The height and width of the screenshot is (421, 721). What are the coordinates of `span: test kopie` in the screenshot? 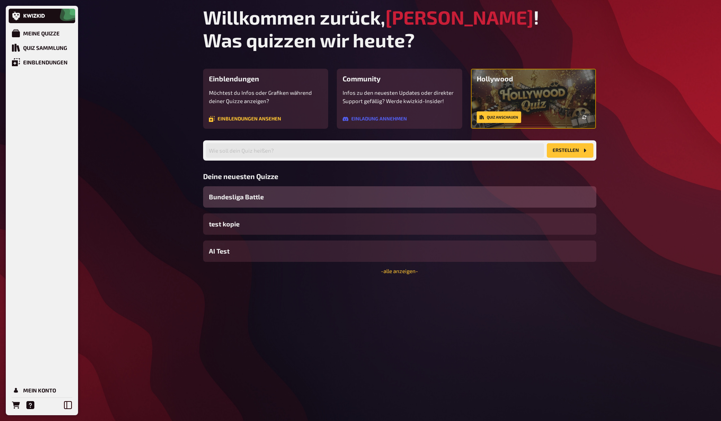 It's located at (224, 224).